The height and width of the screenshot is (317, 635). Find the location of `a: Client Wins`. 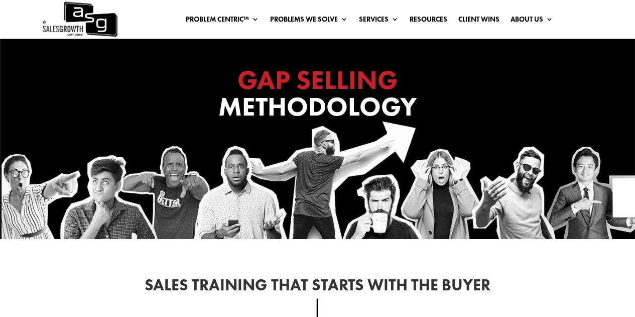

a: Client Wins is located at coordinates (479, 21).